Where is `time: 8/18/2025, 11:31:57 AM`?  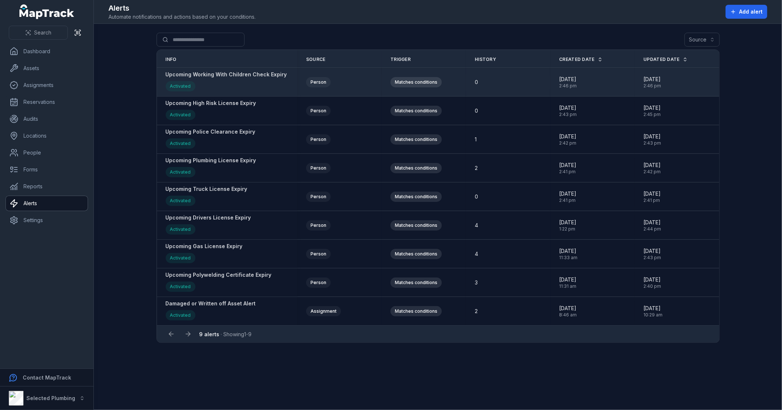
time: 8/18/2025, 11:31:57 AM is located at coordinates (568, 282).